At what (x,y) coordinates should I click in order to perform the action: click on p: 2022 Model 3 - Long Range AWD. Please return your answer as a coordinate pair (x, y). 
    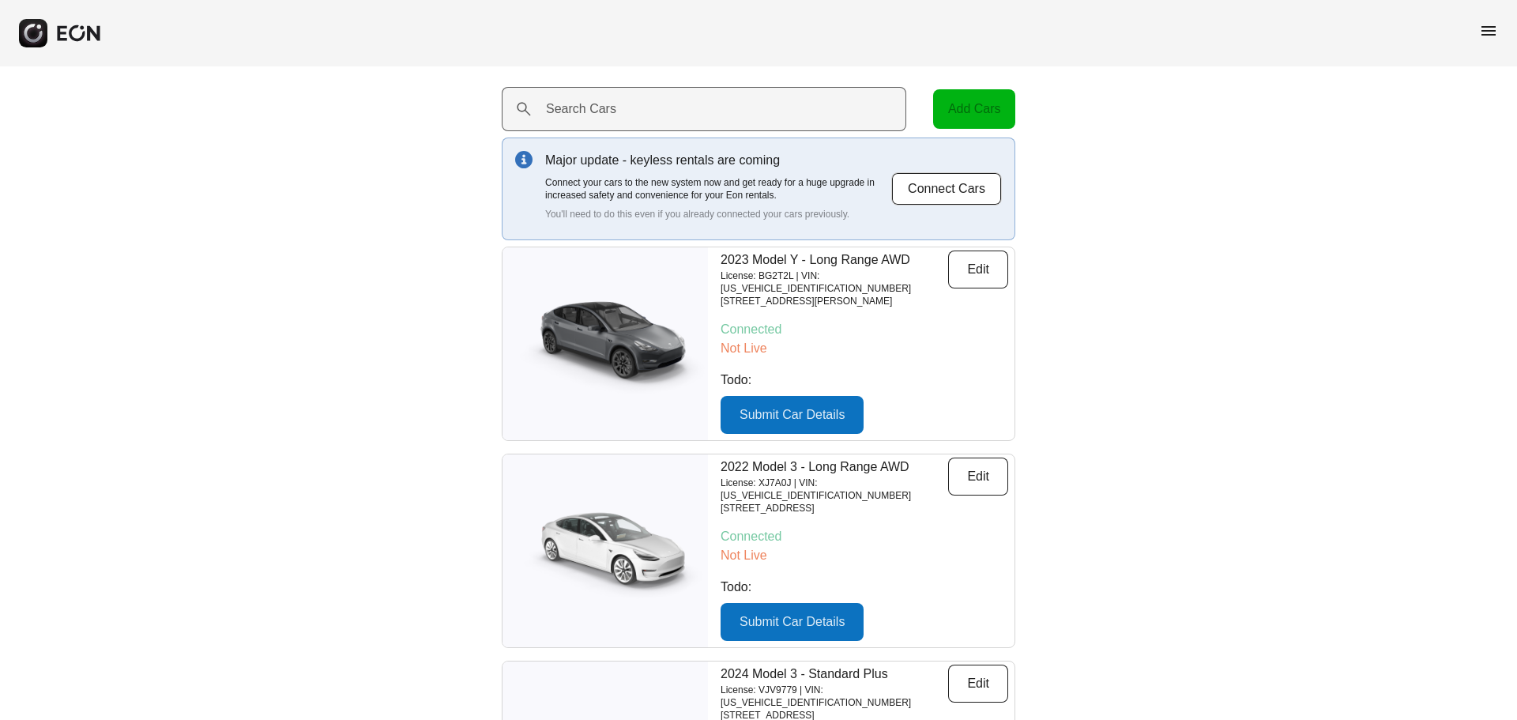
    Looking at the image, I should click on (834, 467).